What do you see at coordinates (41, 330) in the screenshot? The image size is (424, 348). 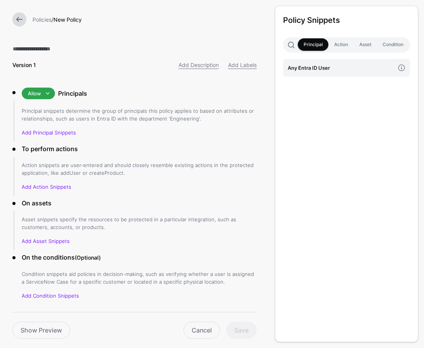 I see `a: Show Preview` at bounding box center [41, 330].